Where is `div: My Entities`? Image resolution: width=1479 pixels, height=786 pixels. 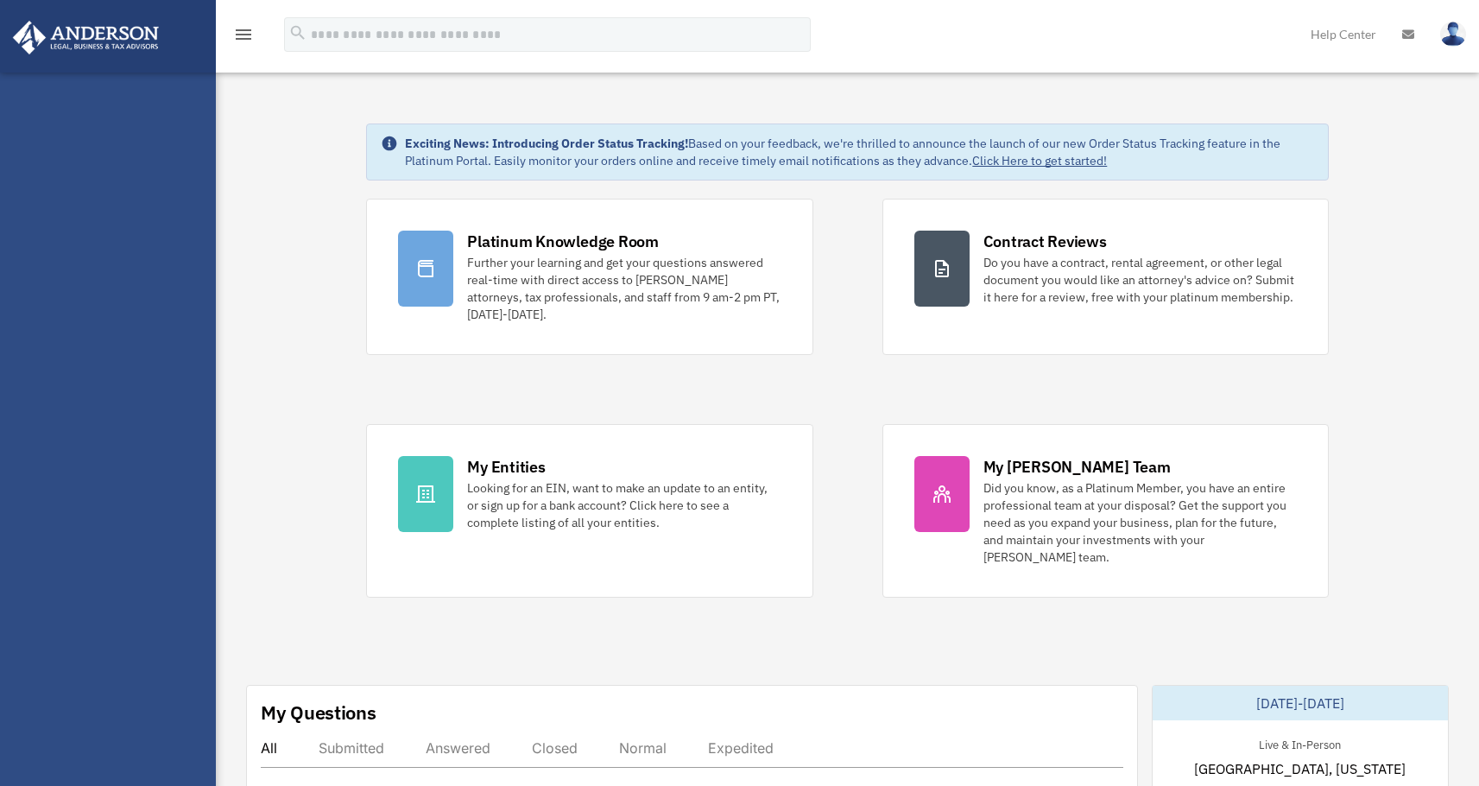
div: My Entities is located at coordinates (506, 466).